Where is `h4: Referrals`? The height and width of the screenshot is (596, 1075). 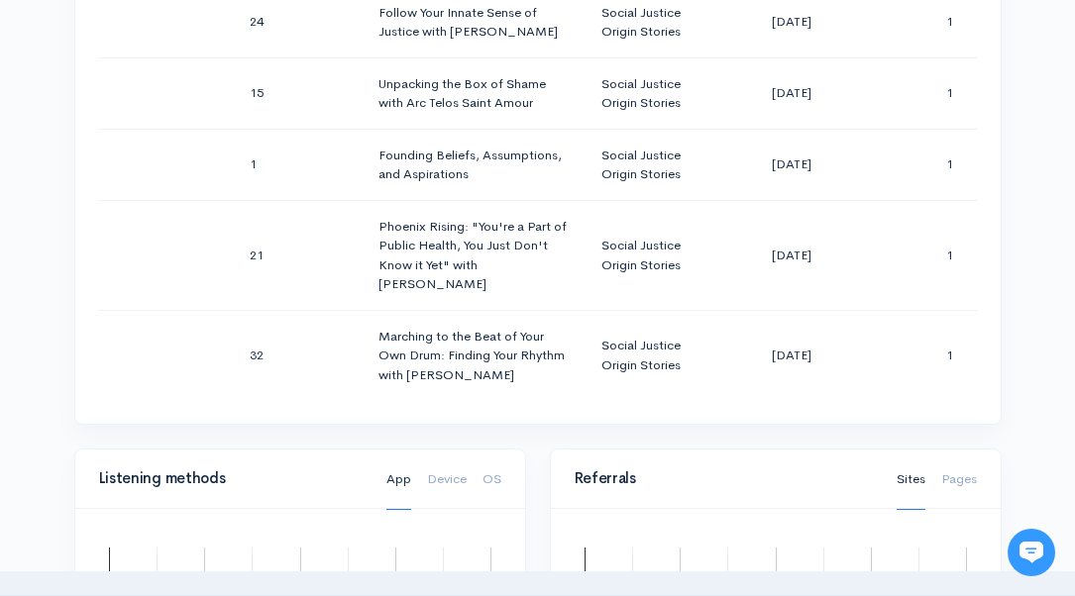
h4: Referrals is located at coordinates (723, 478).